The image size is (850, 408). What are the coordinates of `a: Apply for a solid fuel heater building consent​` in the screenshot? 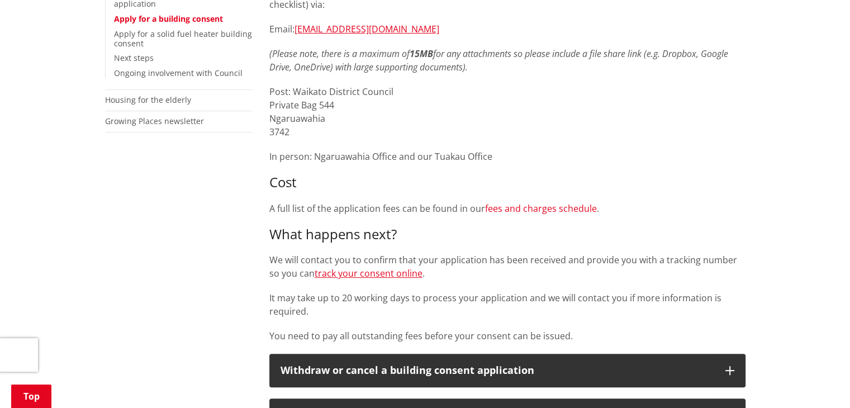 It's located at (183, 39).